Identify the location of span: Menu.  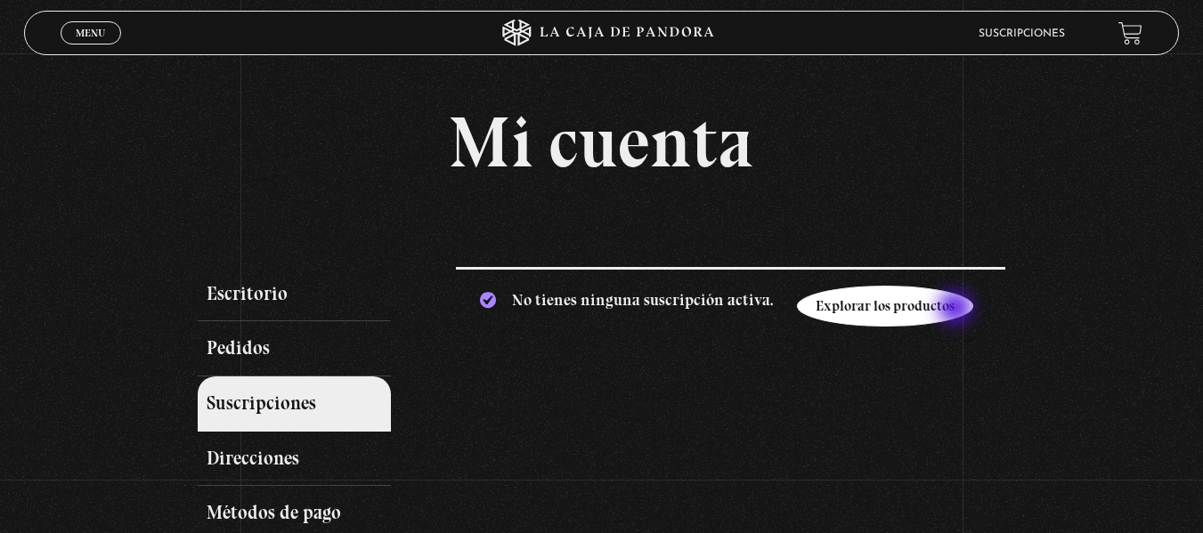
(90, 33).